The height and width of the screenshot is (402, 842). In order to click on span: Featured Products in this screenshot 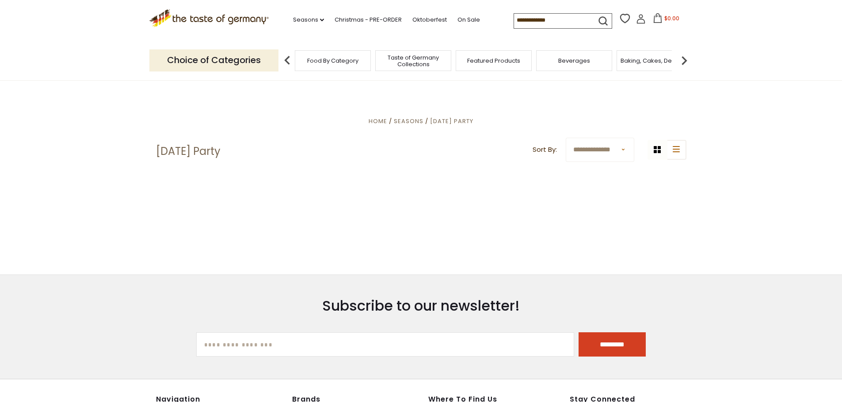, I will do `click(493, 61)`.